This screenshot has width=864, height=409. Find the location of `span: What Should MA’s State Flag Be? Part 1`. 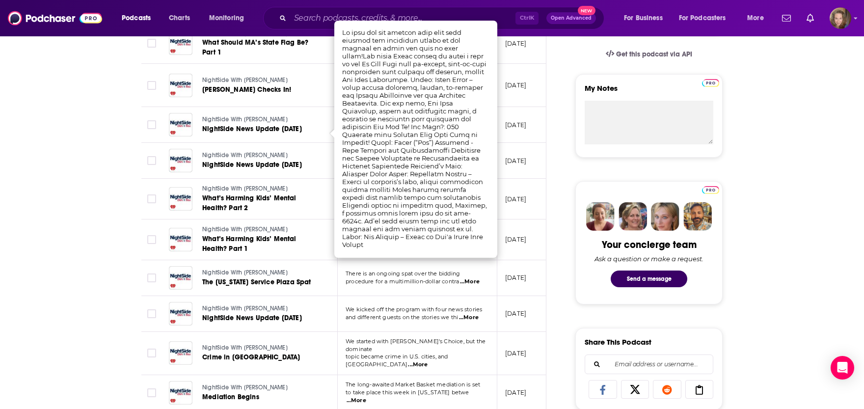

span: What Should MA’s State Flag Be? Part 1 is located at coordinates (255, 47).